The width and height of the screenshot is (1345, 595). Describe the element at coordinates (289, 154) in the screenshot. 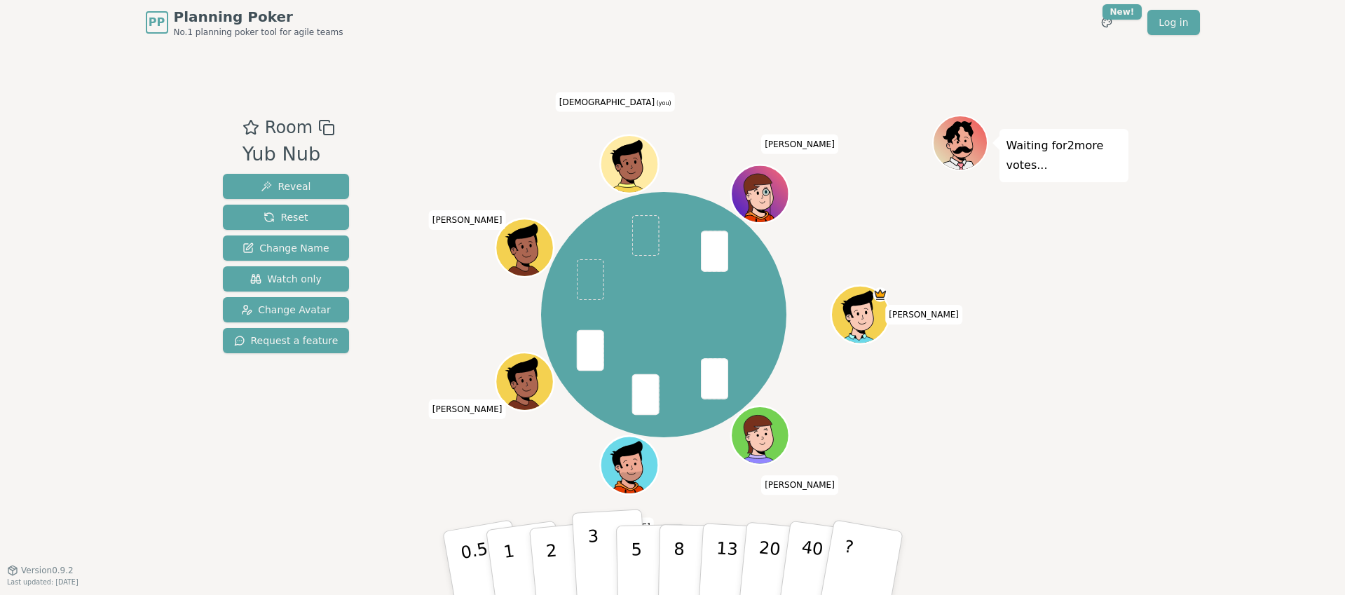

I see `div: Yub Nub` at that location.